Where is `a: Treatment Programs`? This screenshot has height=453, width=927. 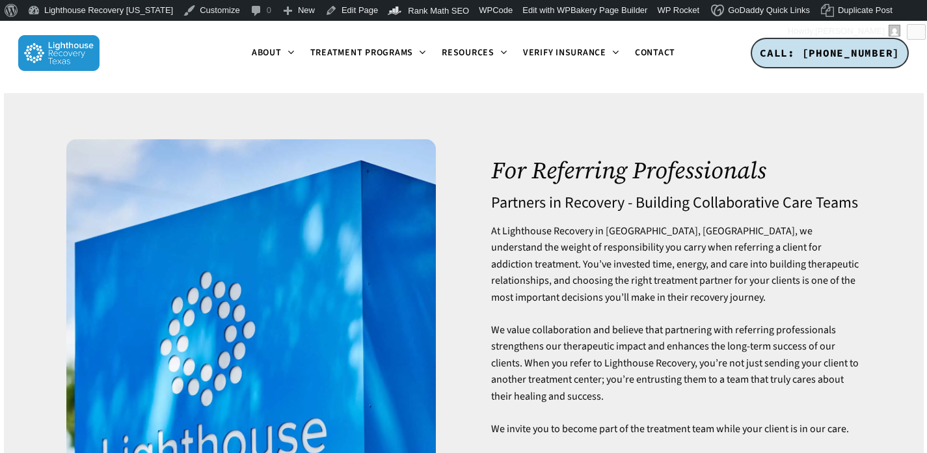 a: Treatment Programs is located at coordinates (368, 53).